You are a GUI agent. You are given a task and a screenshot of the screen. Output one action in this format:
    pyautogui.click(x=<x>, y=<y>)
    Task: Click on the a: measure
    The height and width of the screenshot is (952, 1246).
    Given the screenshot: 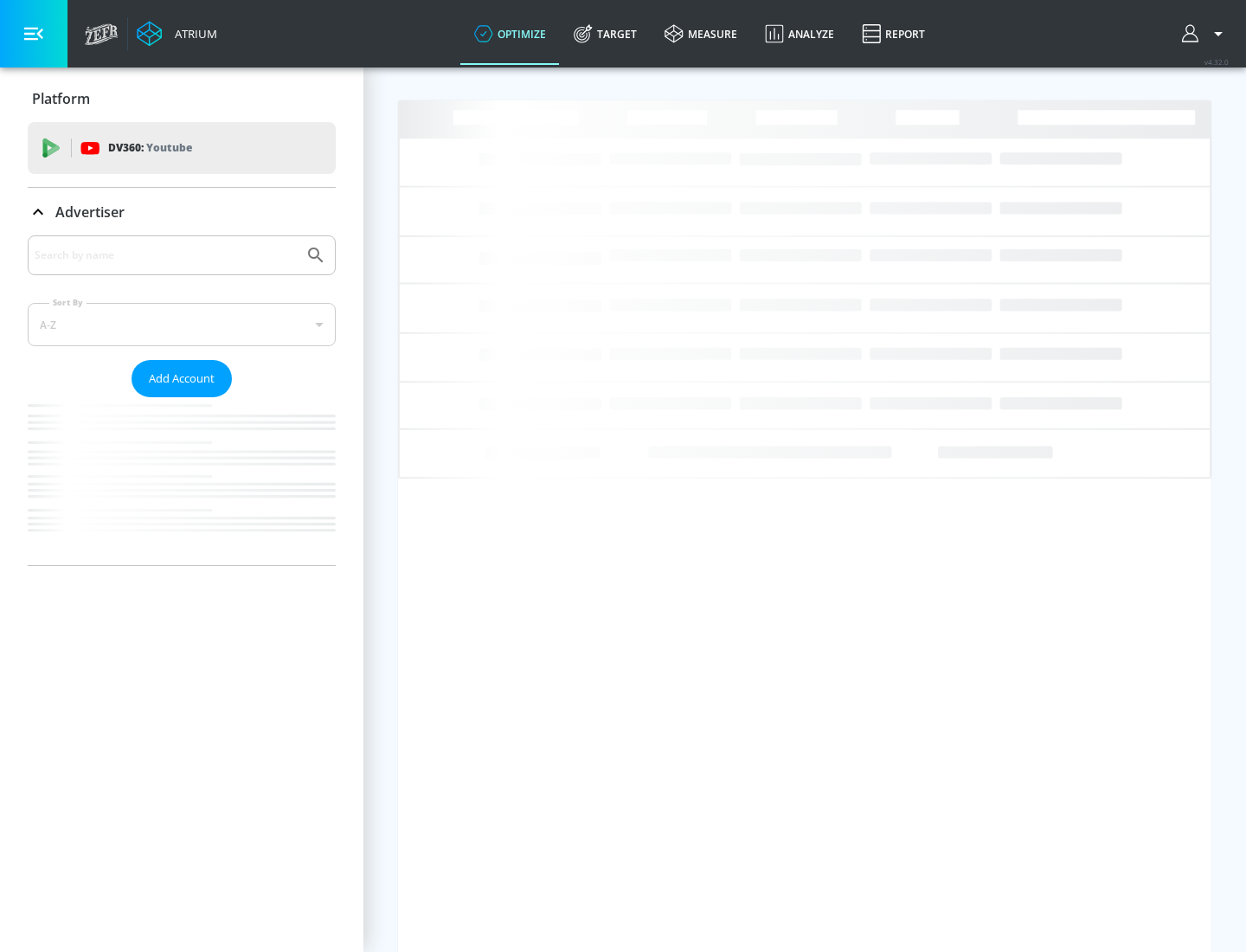 What is the action you would take?
    pyautogui.click(x=701, y=33)
    